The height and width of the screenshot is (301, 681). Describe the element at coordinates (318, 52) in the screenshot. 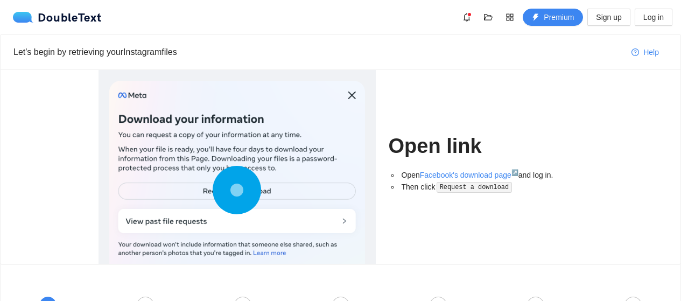

I see `div: Let's begin by retrieving your Instagram files` at that location.